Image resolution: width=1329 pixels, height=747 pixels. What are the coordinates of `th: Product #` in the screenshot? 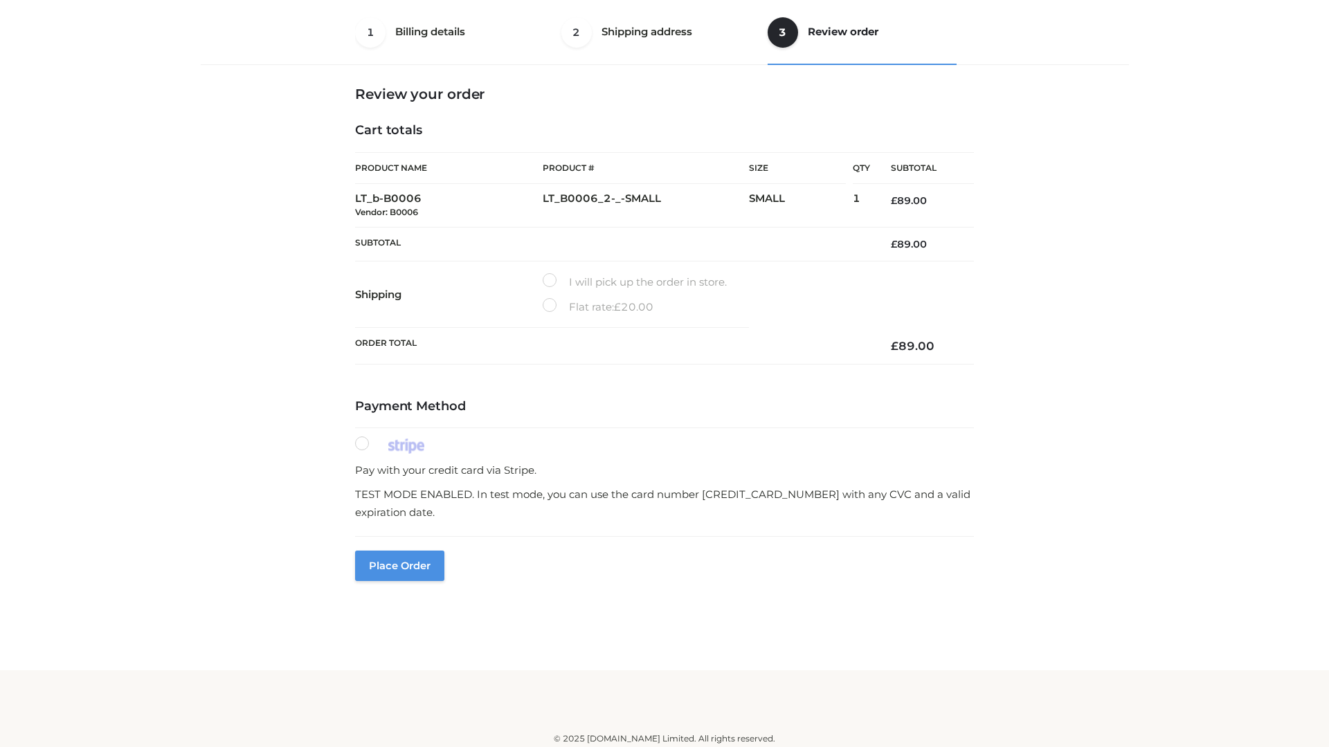 It's located at (646, 168).